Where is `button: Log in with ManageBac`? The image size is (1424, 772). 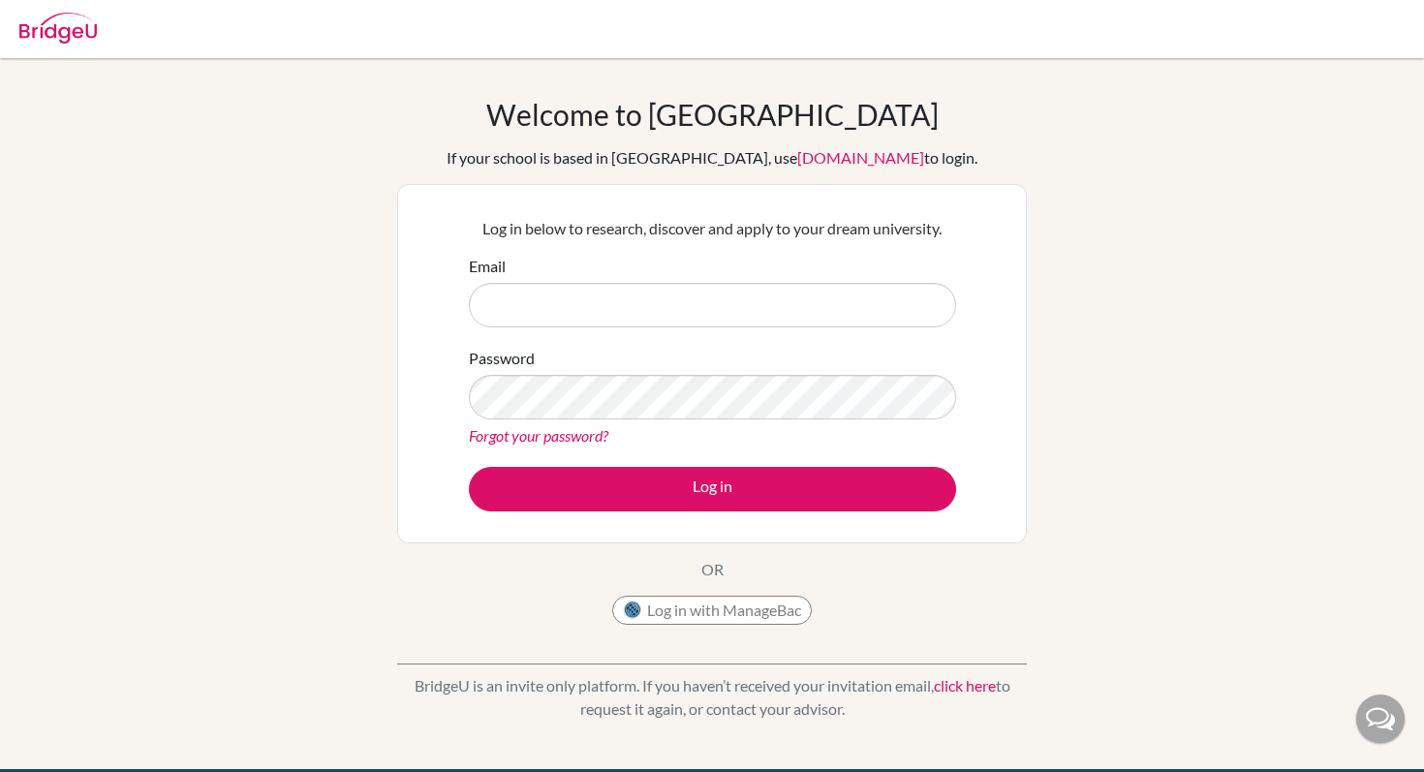 button: Log in with ManageBac is located at coordinates (712, 610).